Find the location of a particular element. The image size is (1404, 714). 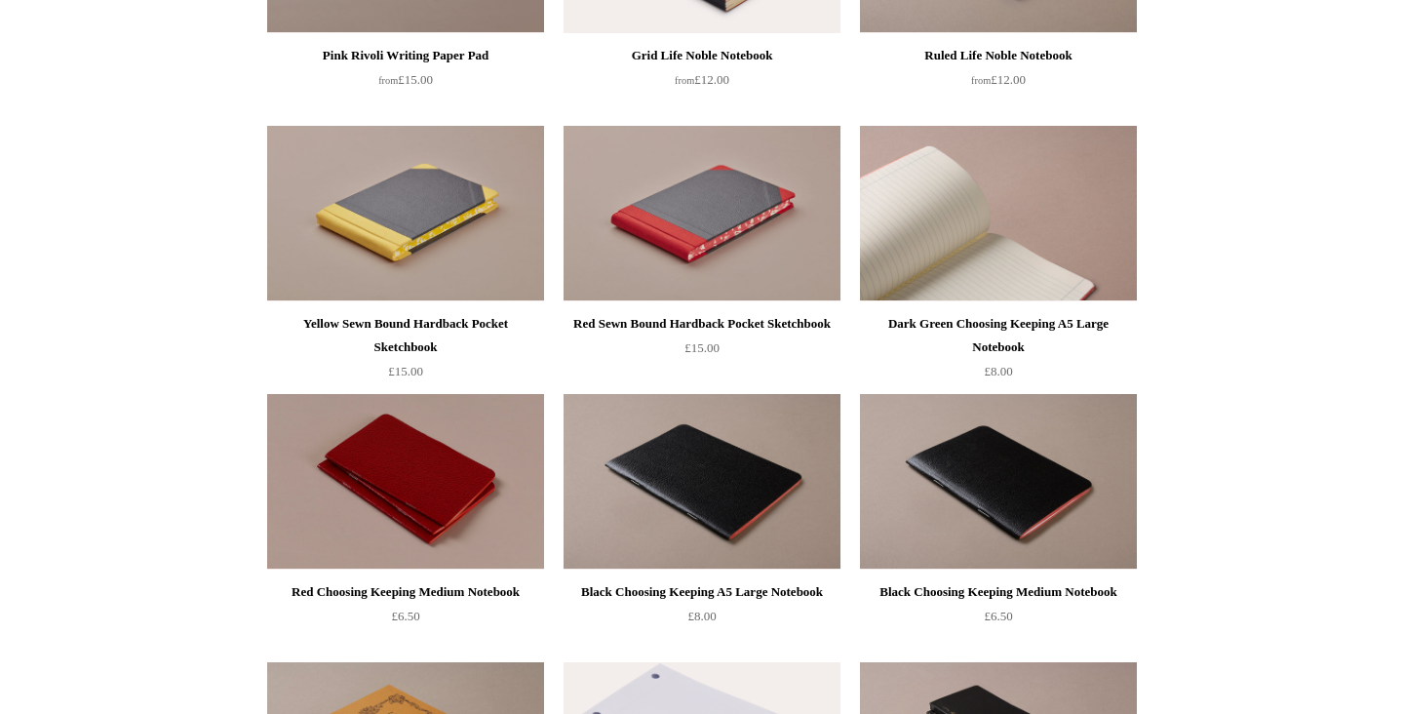

a: Dark Green Choosing Keeping A5 Large Notebook £8.00 is located at coordinates (998, 352).